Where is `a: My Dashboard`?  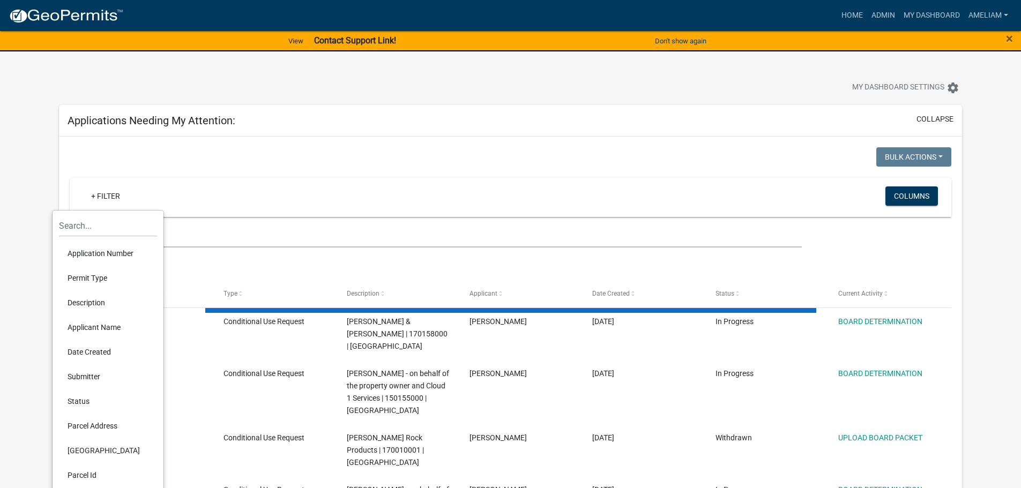 a: My Dashboard is located at coordinates (932, 16).